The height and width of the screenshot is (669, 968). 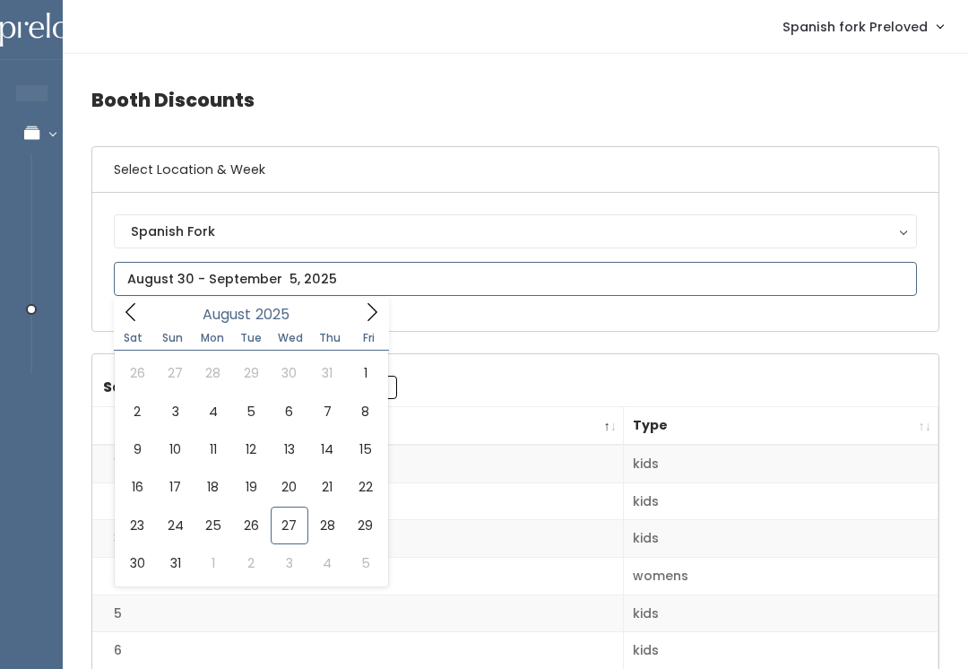 What do you see at coordinates (358, 613) in the screenshot?
I see `td: 5` at bounding box center [358, 613].